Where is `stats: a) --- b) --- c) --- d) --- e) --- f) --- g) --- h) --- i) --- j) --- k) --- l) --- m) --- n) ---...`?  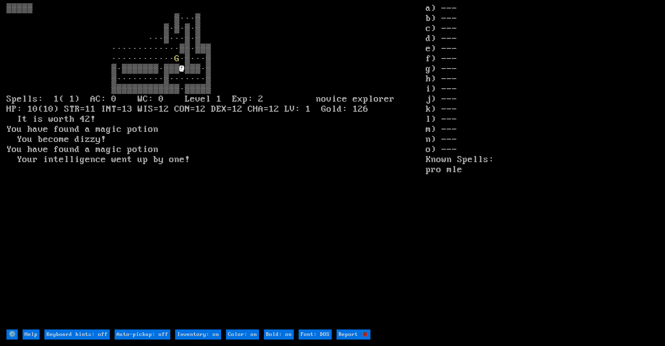 stats: a) --- b) --- c) --- d) --- e) --- f) --- g) --- h) --- i) --- j) --- k) --- l) --- m) --- n) ---... is located at coordinates (542, 166).